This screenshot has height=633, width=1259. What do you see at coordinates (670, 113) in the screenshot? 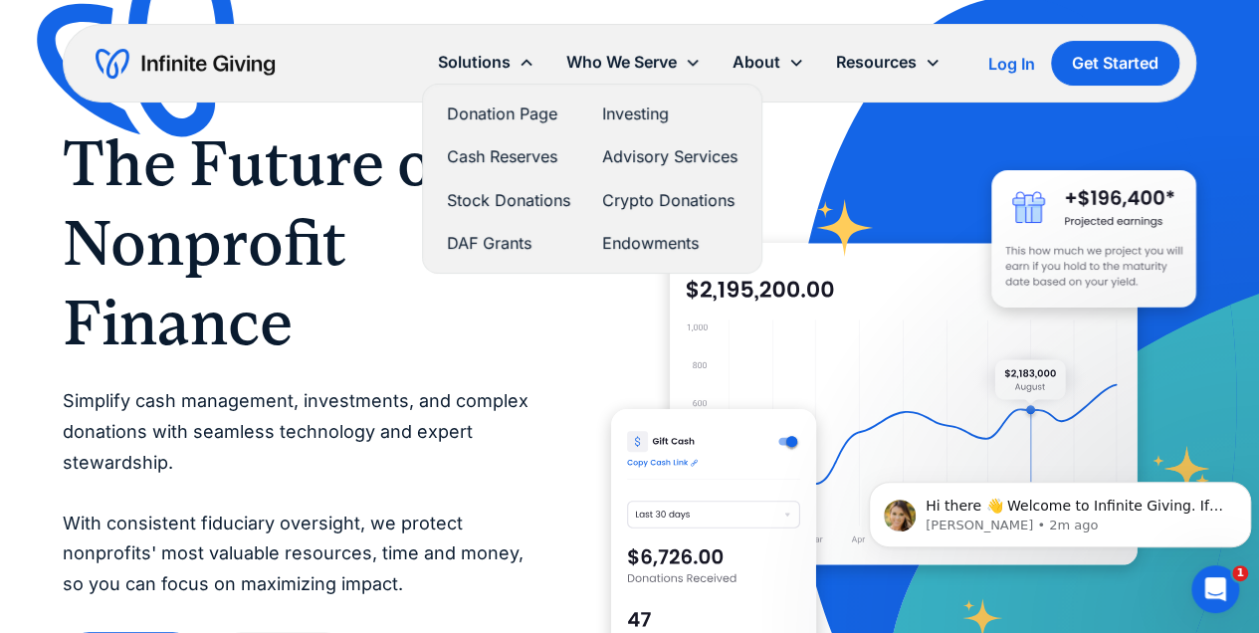
I see `a: Investing` at bounding box center [670, 113].